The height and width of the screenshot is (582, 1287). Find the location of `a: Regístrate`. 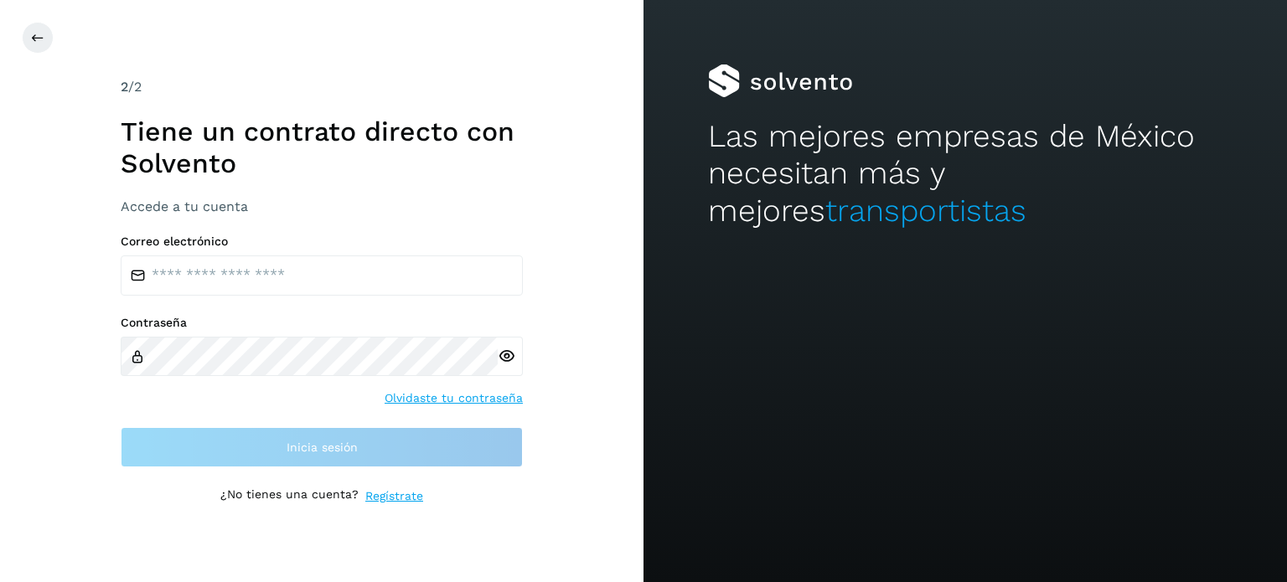

a: Regístrate is located at coordinates (394, 496).